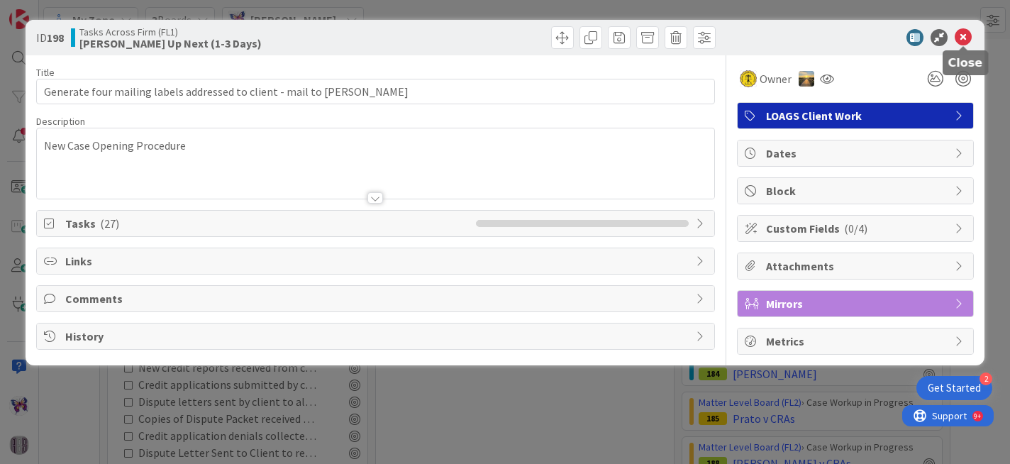  I want to click on span: ( 0/4 ), so click(856, 228).